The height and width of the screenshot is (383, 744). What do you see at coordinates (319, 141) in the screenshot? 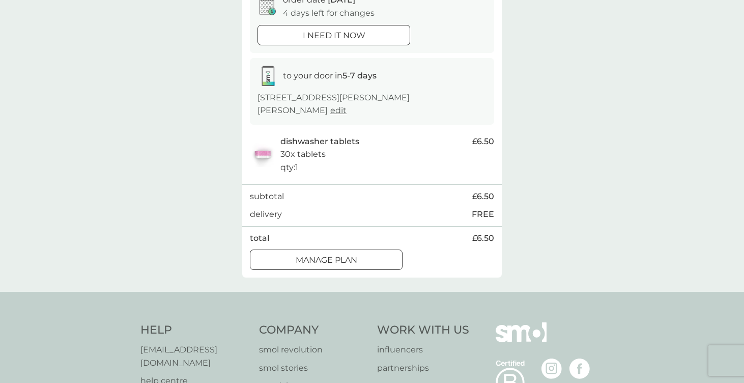
I see `p: dishwasher tablets` at bounding box center [319, 141].